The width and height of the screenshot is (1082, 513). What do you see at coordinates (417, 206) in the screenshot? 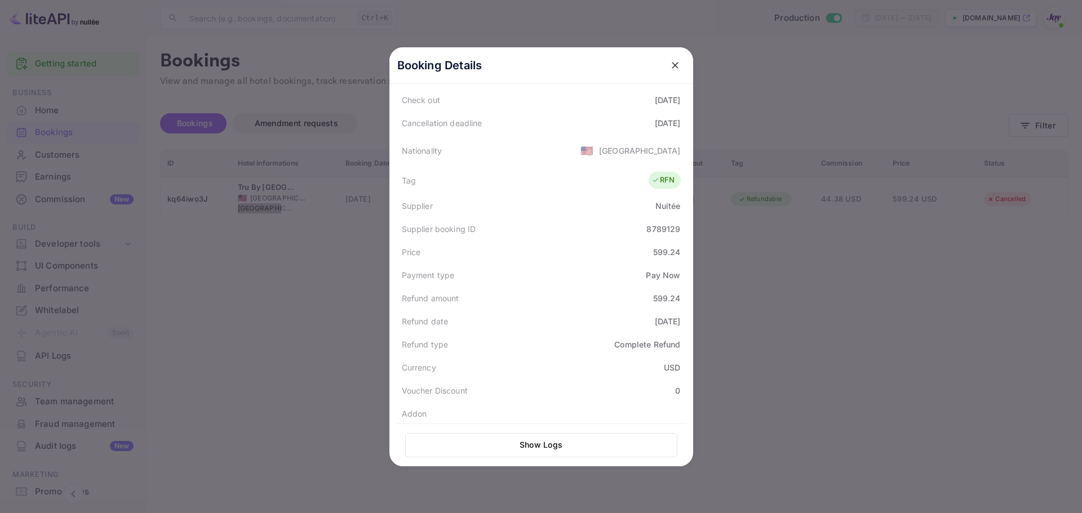
I see `div: Supplier` at bounding box center [417, 206].